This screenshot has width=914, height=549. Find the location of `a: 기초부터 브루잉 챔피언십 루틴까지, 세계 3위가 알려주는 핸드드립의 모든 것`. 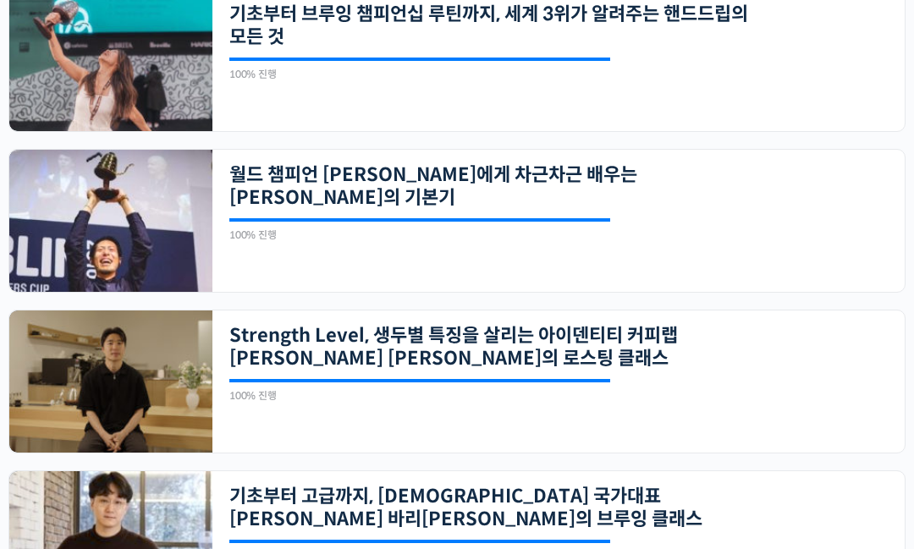

a: 기초부터 브루잉 챔피언십 루틴까지, 세계 3위가 알려주는 핸드드립의 모든 것 is located at coordinates (492, 25).